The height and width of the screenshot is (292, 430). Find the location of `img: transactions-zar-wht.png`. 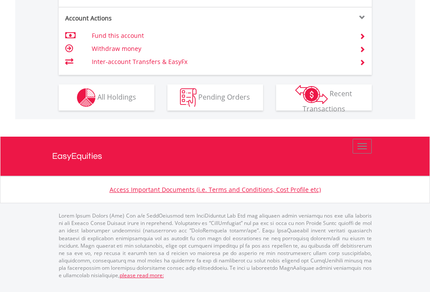

img: transactions-zar-wht.png is located at coordinates (311, 94).